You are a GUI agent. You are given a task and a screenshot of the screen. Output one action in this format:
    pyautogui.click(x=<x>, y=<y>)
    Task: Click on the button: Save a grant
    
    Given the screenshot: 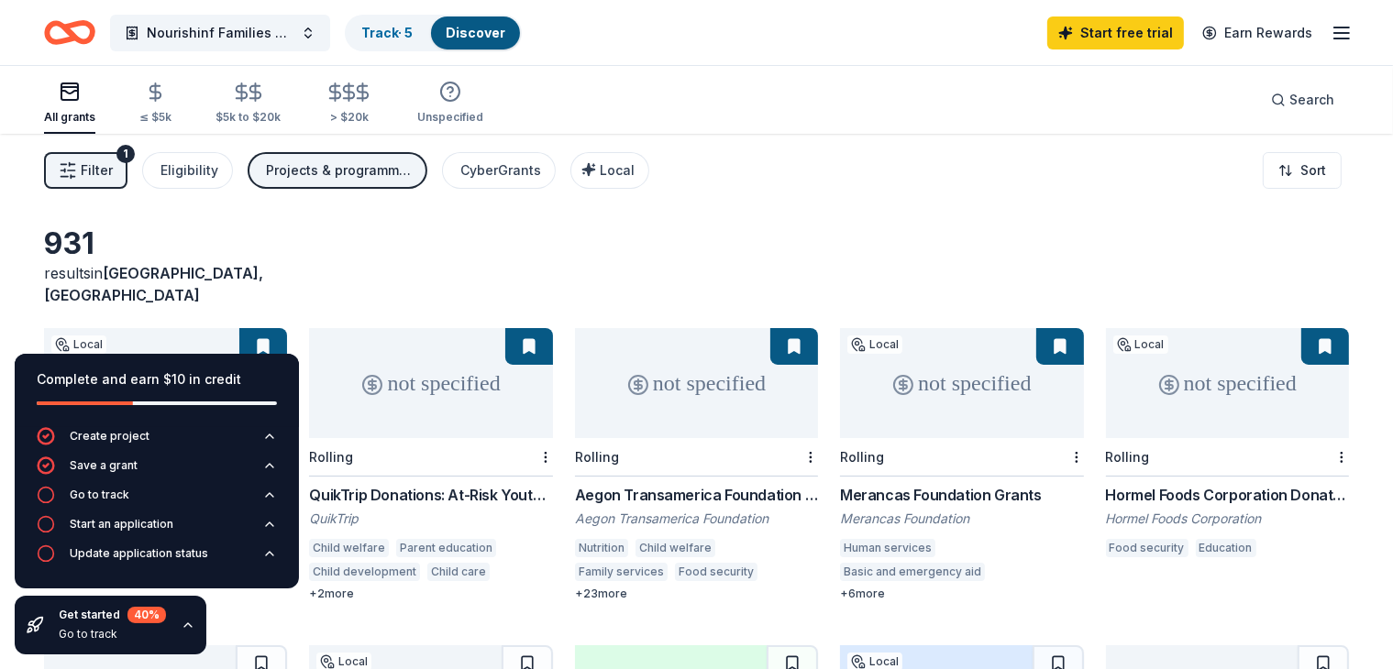 What is the action you would take?
    pyautogui.click(x=157, y=471)
    